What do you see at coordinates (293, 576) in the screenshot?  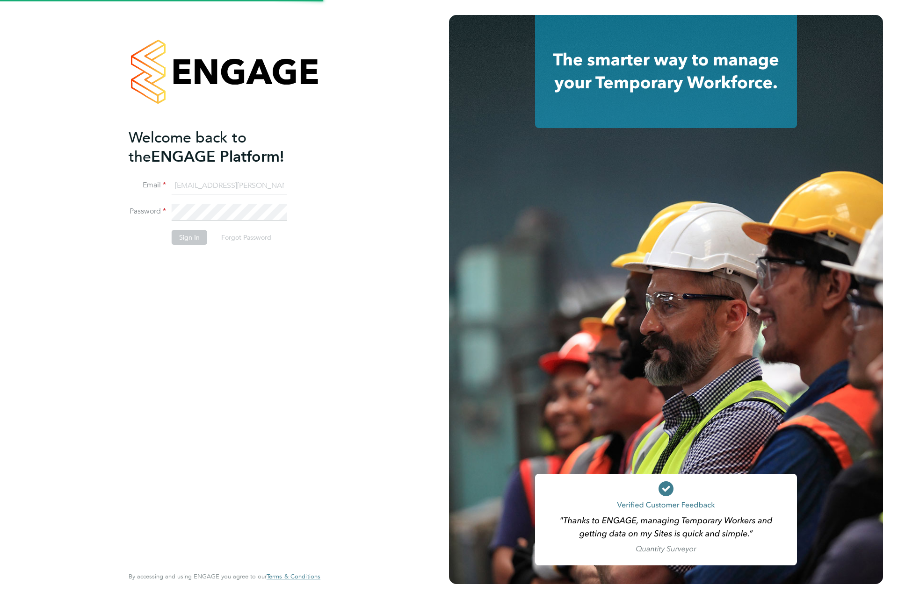 I see `span: Terms & Conditions` at bounding box center [293, 576].